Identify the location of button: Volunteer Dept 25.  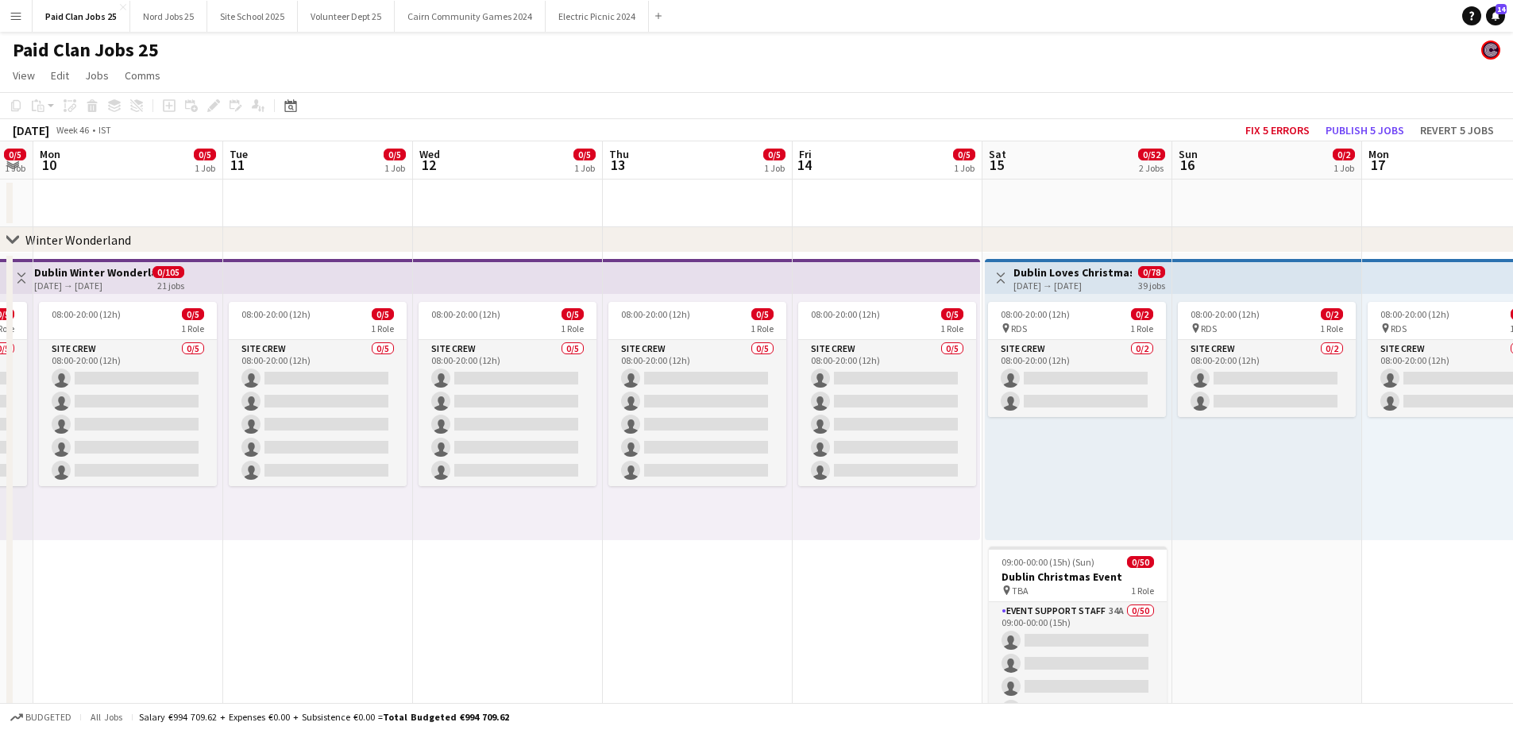
(346, 16).